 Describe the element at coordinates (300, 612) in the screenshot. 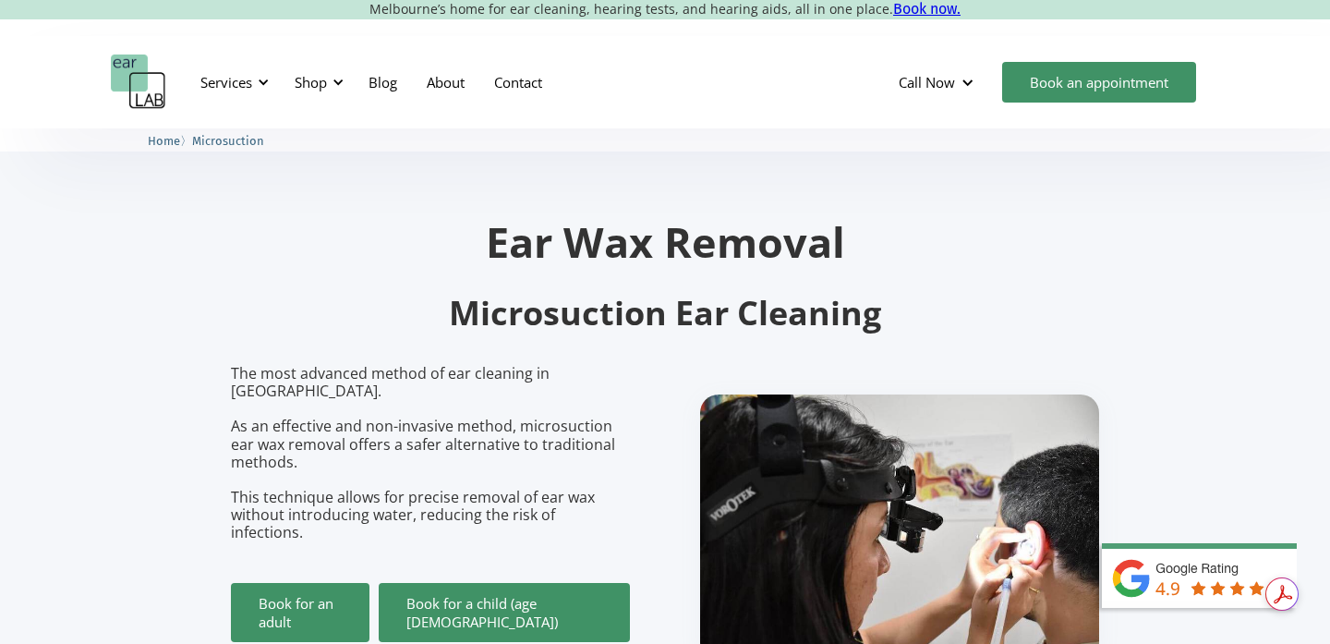

I see `a: Book for an adult` at that location.